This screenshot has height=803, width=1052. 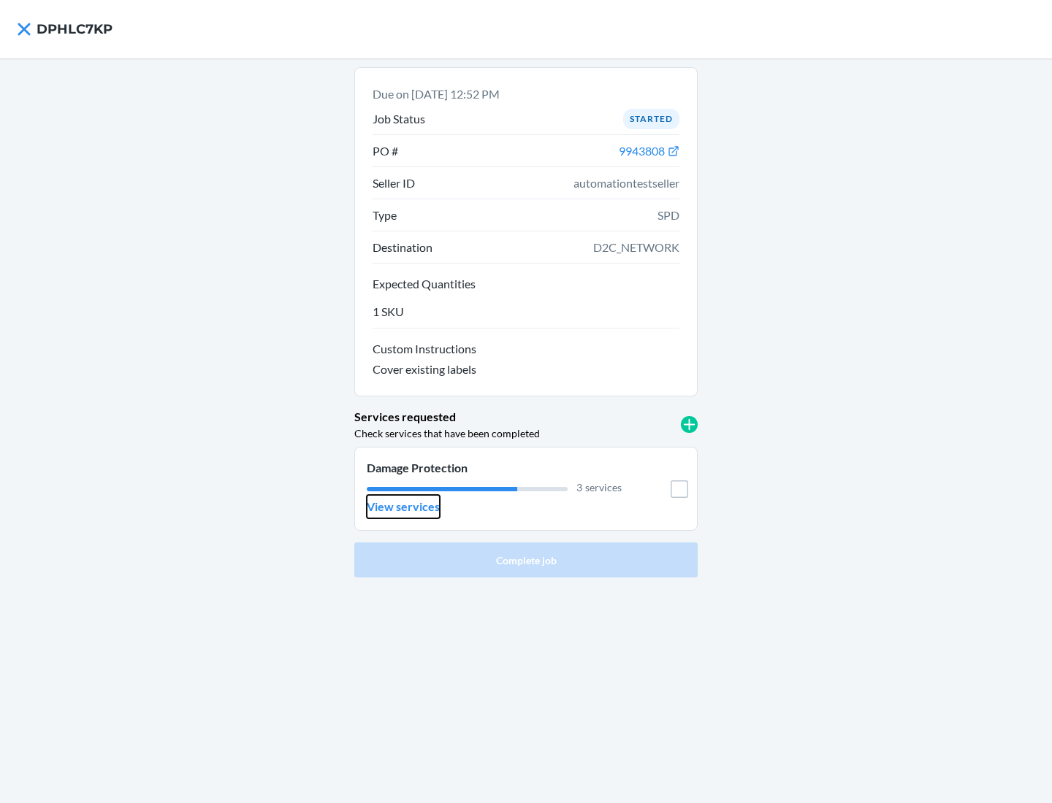 What do you see at coordinates (494, 468) in the screenshot?
I see `p: Damage Protection` at bounding box center [494, 468].